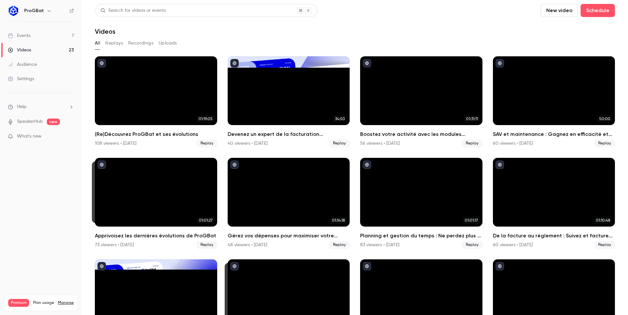 Image resolution: width=628 pixels, height=315 pixels. Describe the element at coordinates (289, 236) in the screenshot. I see `h2: Gérez vos dépenses pour maximiser votre rentabilité` at that location.